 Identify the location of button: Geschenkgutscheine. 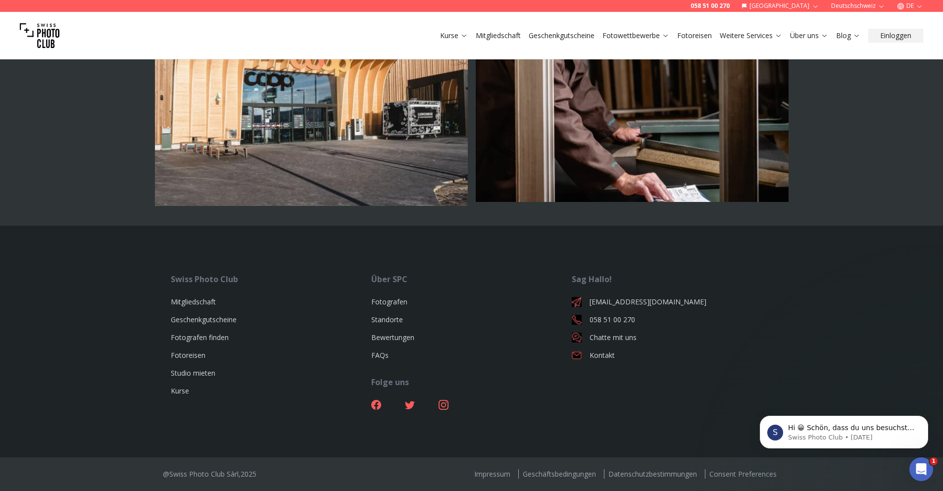
(561, 36).